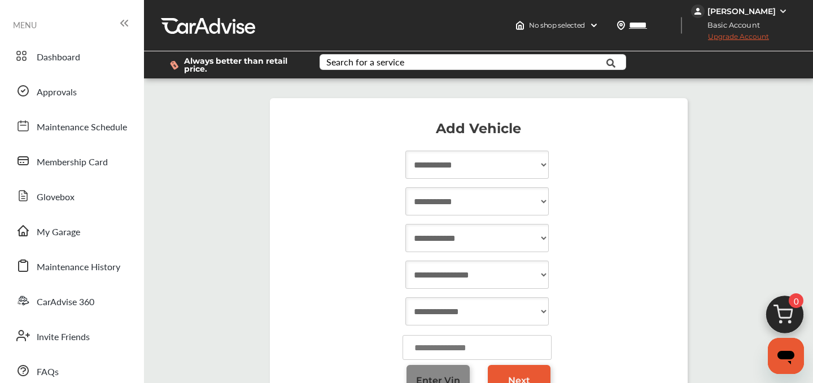 Image resolution: width=813 pixels, height=383 pixels. Describe the element at coordinates (520, 25) in the screenshot. I see `img: header-home-logo.8d720a4f.svg` at that location.